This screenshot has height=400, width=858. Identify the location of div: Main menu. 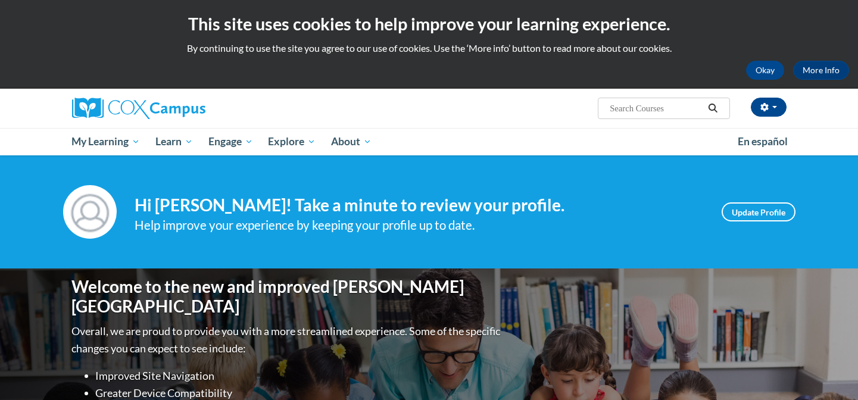
(430, 142).